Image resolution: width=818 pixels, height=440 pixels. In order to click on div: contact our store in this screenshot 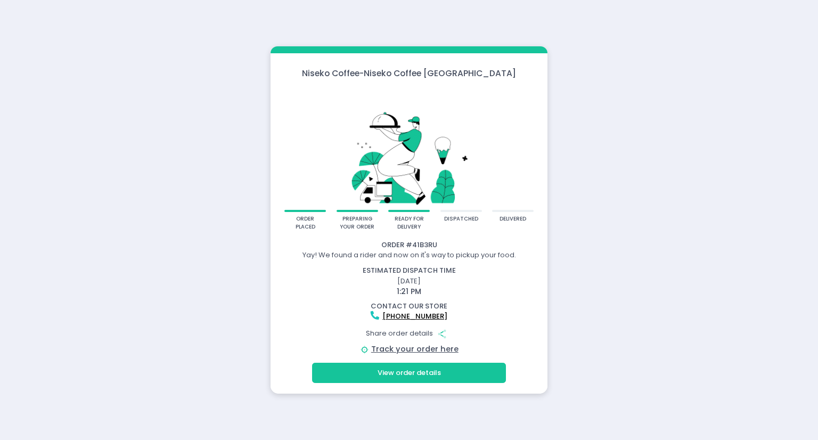, I will do `click(409, 306)`.